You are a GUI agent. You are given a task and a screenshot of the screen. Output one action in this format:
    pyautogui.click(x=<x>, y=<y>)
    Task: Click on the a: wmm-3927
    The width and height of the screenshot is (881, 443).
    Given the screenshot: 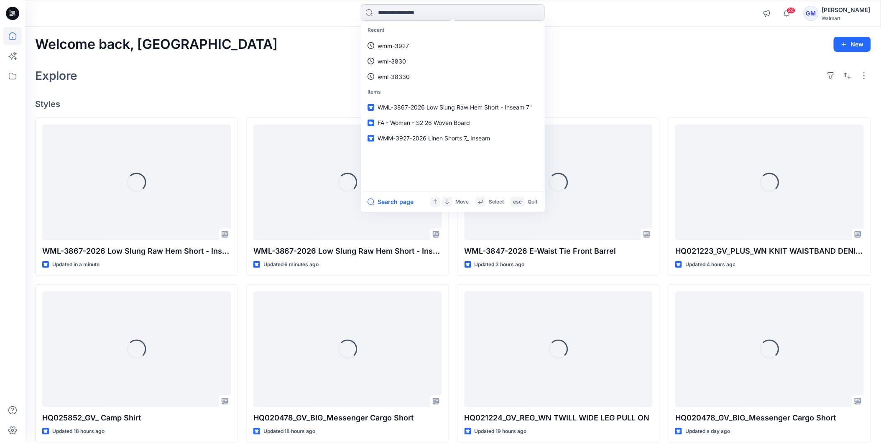 What is the action you would take?
    pyautogui.click(x=453, y=46)
    